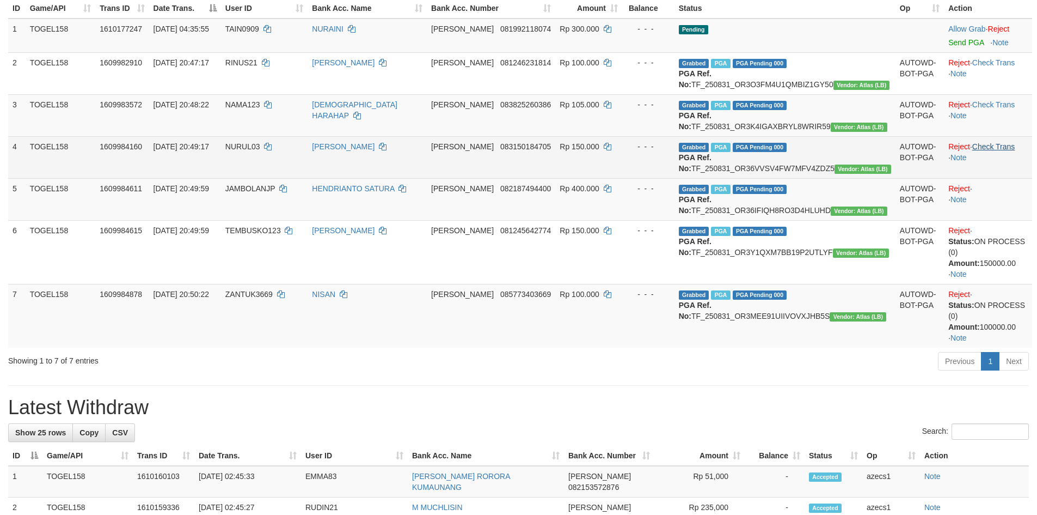  I want to click on span: Copy 082153572876 to clipboard, so click(594, 487).